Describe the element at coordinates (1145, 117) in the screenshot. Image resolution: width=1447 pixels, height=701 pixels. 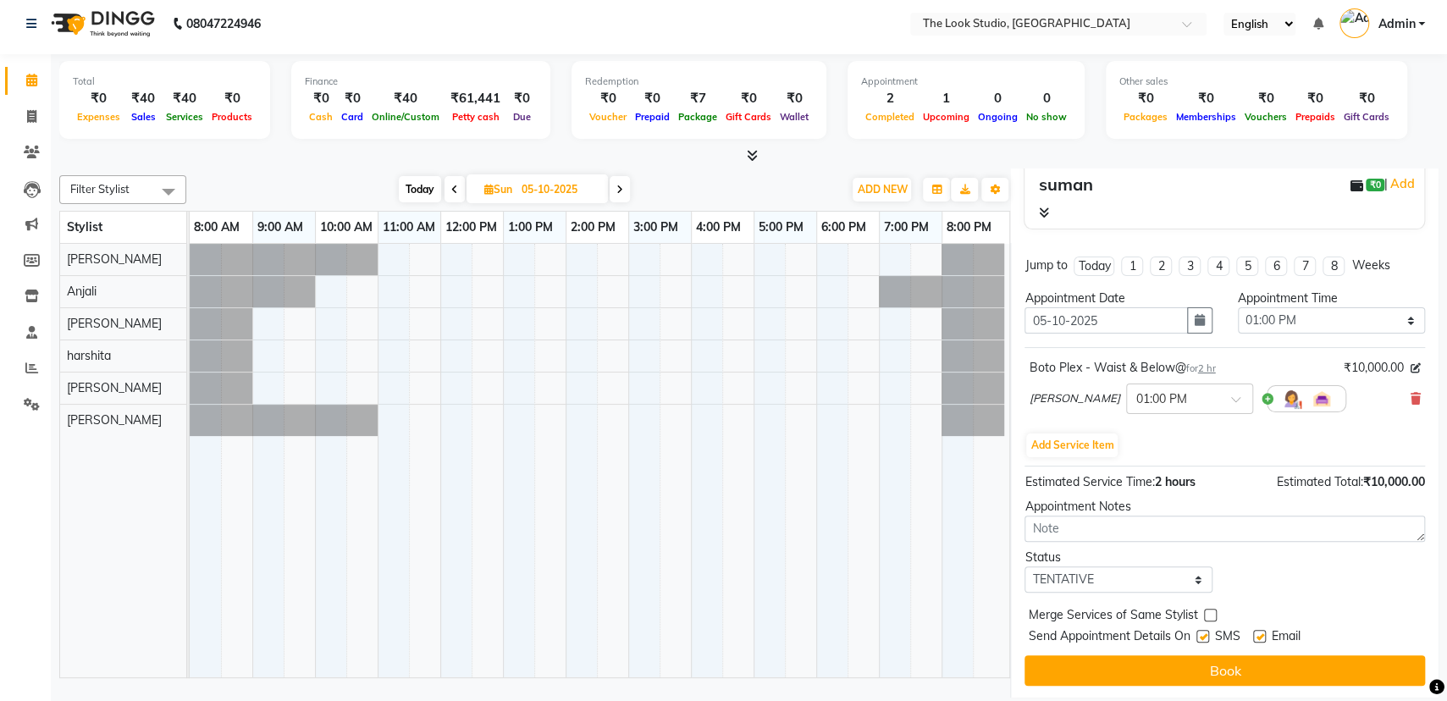
I see `span: Packages` at that location.